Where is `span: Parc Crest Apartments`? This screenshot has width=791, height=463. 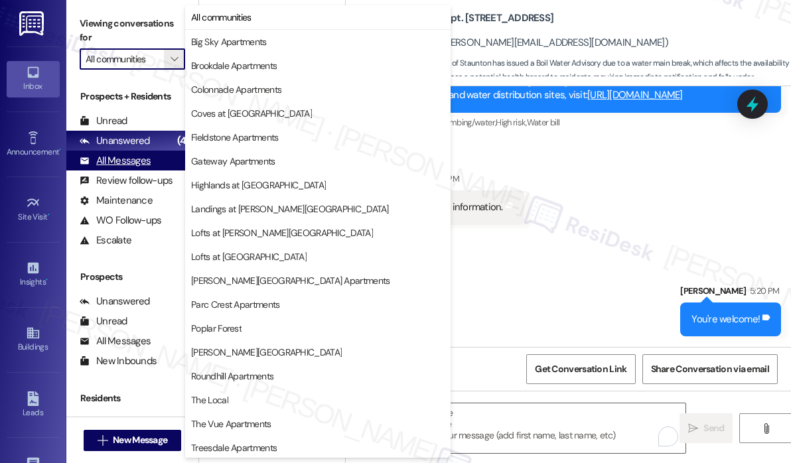
span: Parc Crest Apartments is located at coordinates (235, 304).